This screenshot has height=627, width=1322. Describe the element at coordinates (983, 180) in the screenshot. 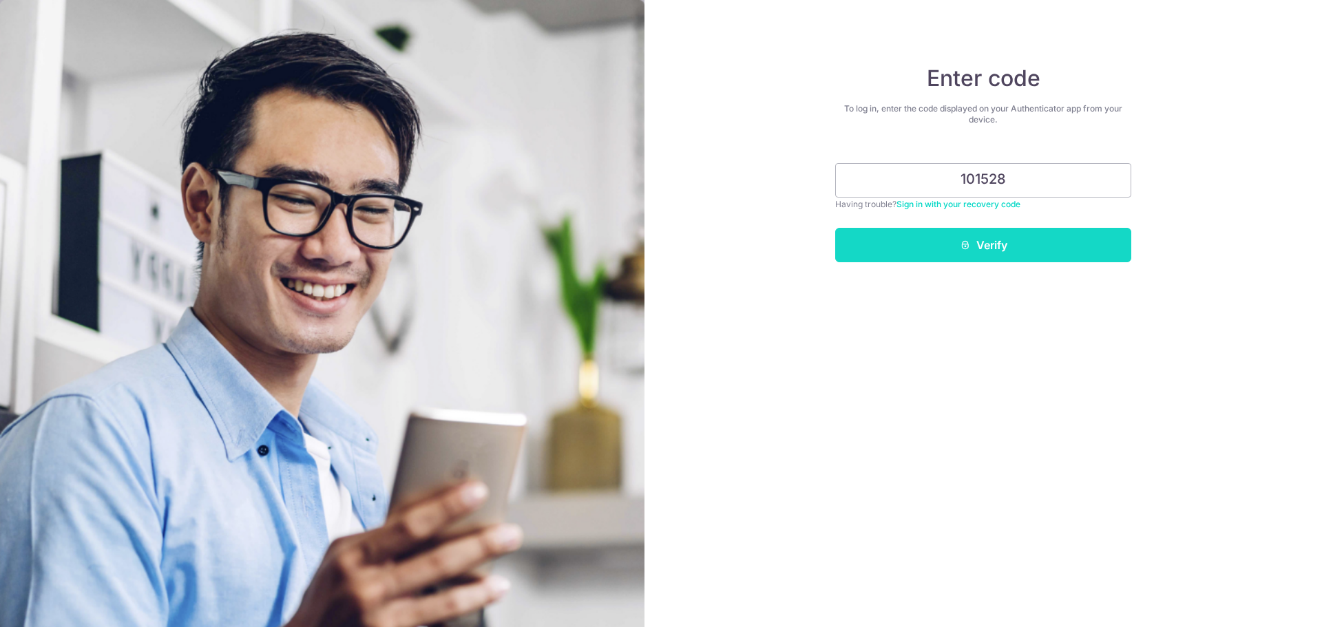

I see `input: Enter 6 digit code` at that location.